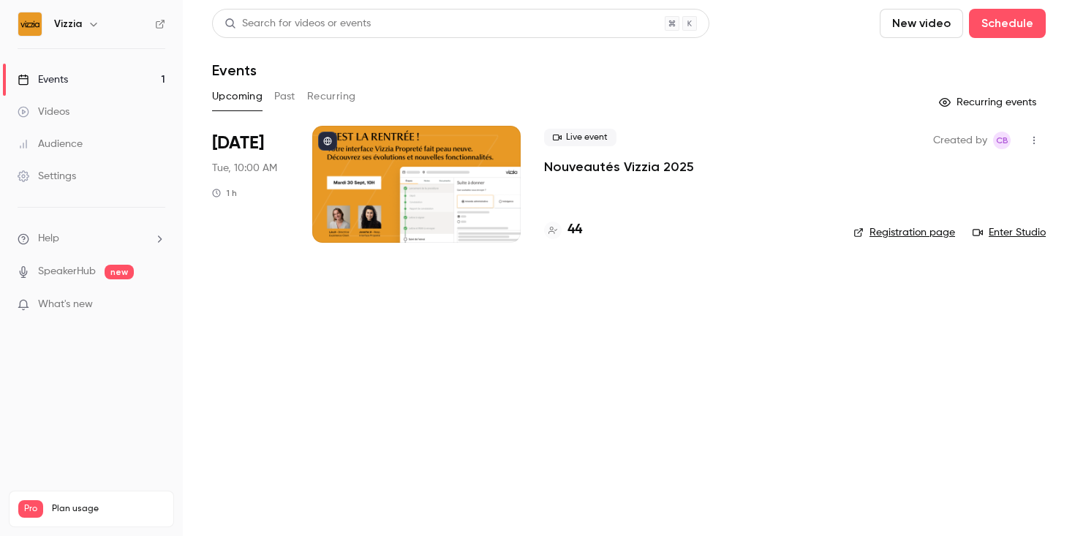  I want to click on button: Recurring, so click(331, 97).